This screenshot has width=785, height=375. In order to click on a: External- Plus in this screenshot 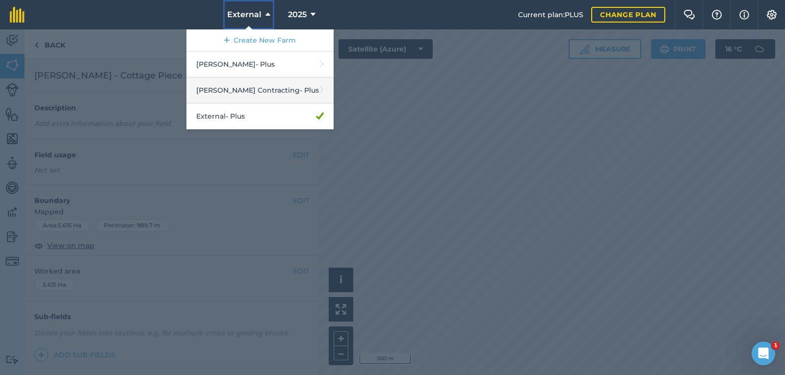, I will do `click(260, 116)`.